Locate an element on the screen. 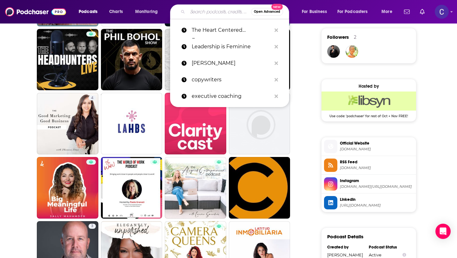 The image size is (457, 258). h3: Podcast Details is located at coordinates (345, 236).